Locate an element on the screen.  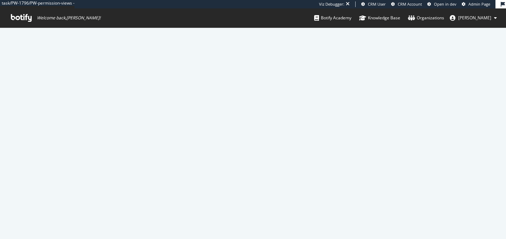
span: CRM User is located at coordinates (377, 4).